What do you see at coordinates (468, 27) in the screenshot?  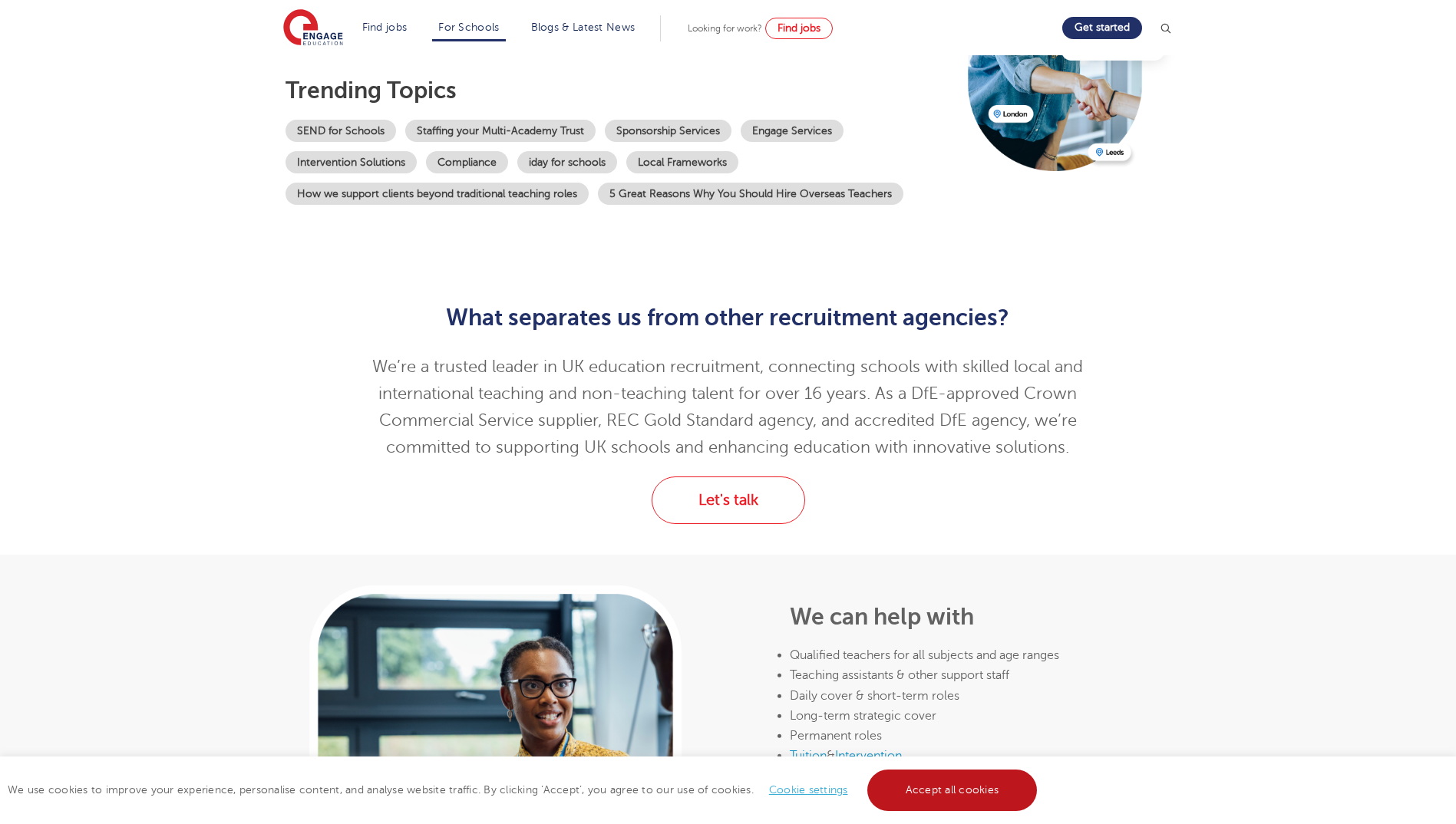 I see `a: For Schools` at bounding box center [468, 27].